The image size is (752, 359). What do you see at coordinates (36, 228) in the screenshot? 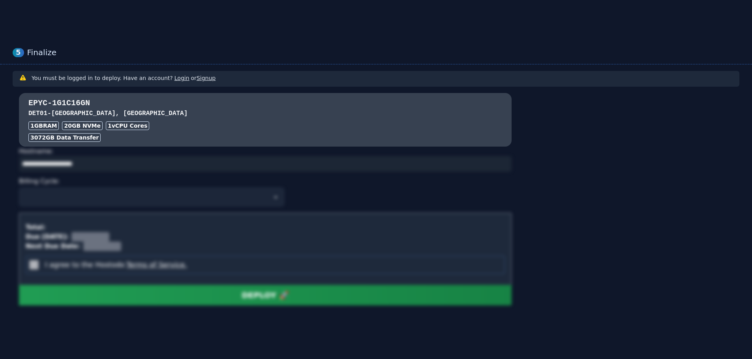
I see `div: Total:` at bounding box center [36, 228].